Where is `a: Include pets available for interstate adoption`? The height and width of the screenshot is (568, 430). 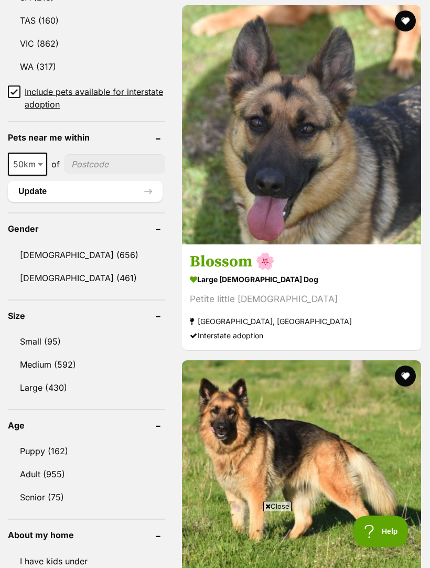
a: Include pets available for interstate adoption is located at coordinates (87, 98).